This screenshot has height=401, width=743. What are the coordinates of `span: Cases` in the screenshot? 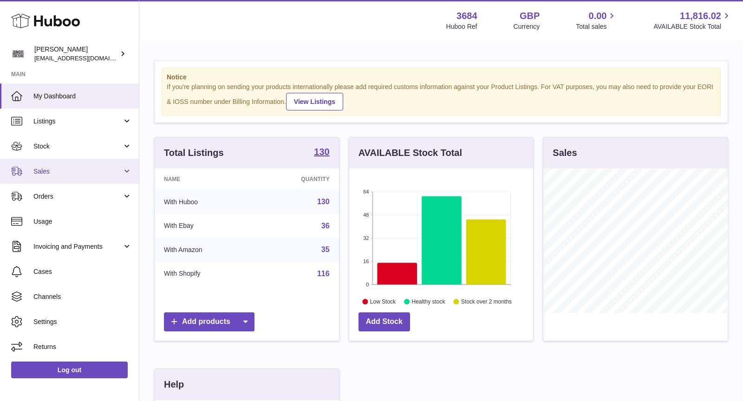 It's located at (83, 272).